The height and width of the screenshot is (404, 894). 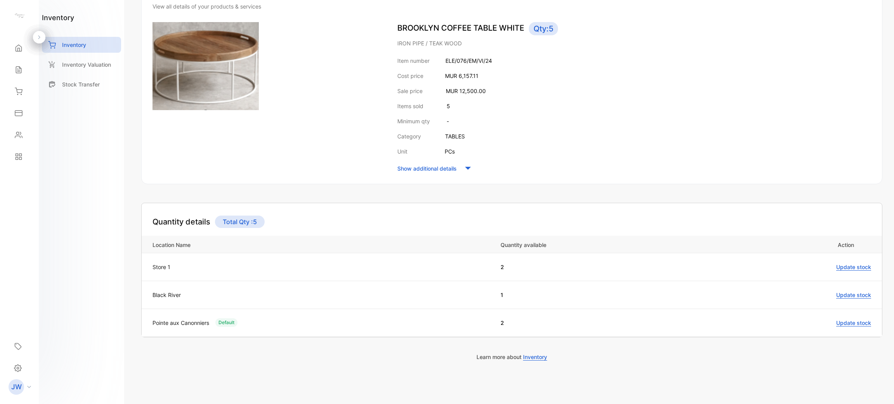 I want to click on p: Location Name, so click(x=322, y=244).